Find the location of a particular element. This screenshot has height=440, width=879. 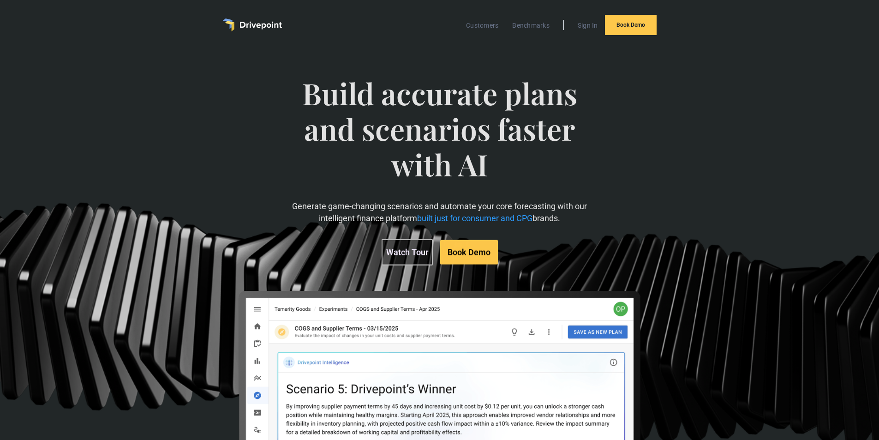

span: Build accurate plans and scenarios faster with AI is located at coordinates (439, 138).